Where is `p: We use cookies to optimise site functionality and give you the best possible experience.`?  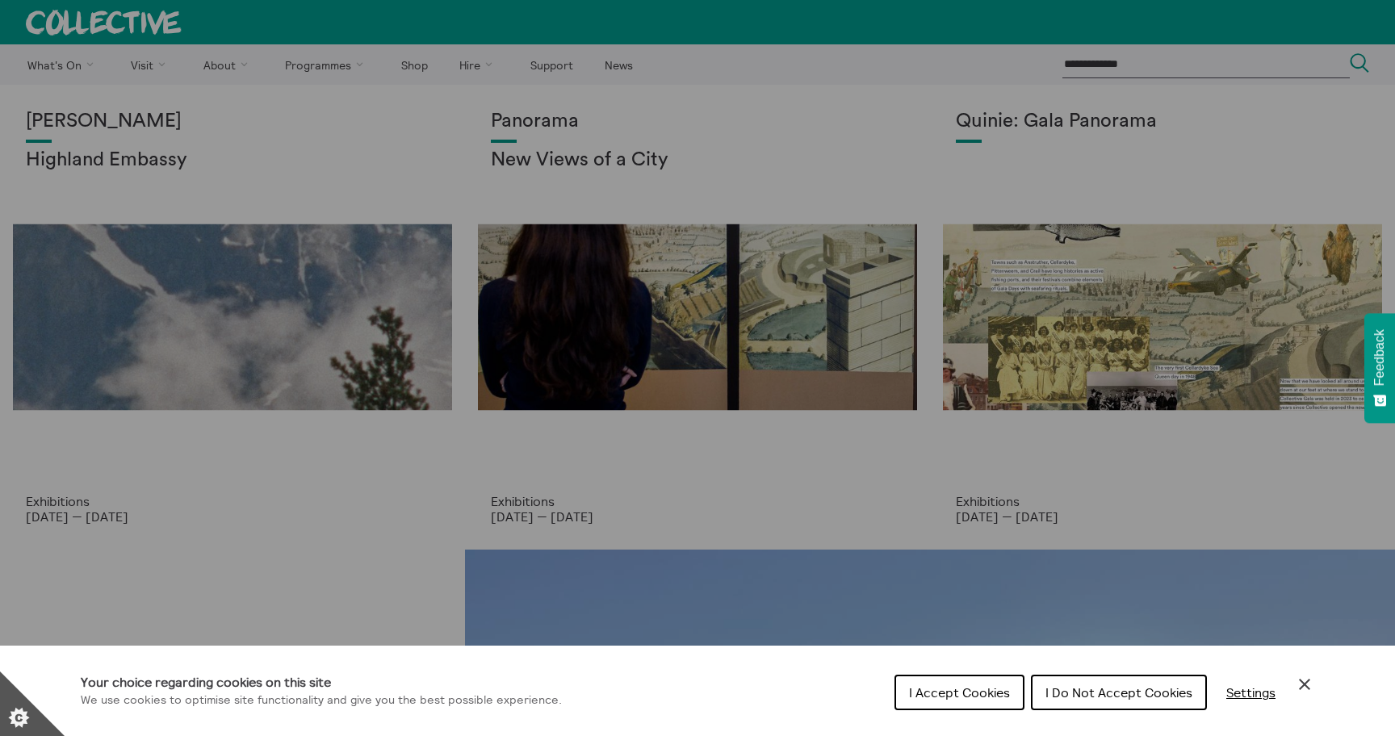
p: We use cookies to optimise site functionality and give you the best possible experience. is located at coordinates (321, 701).